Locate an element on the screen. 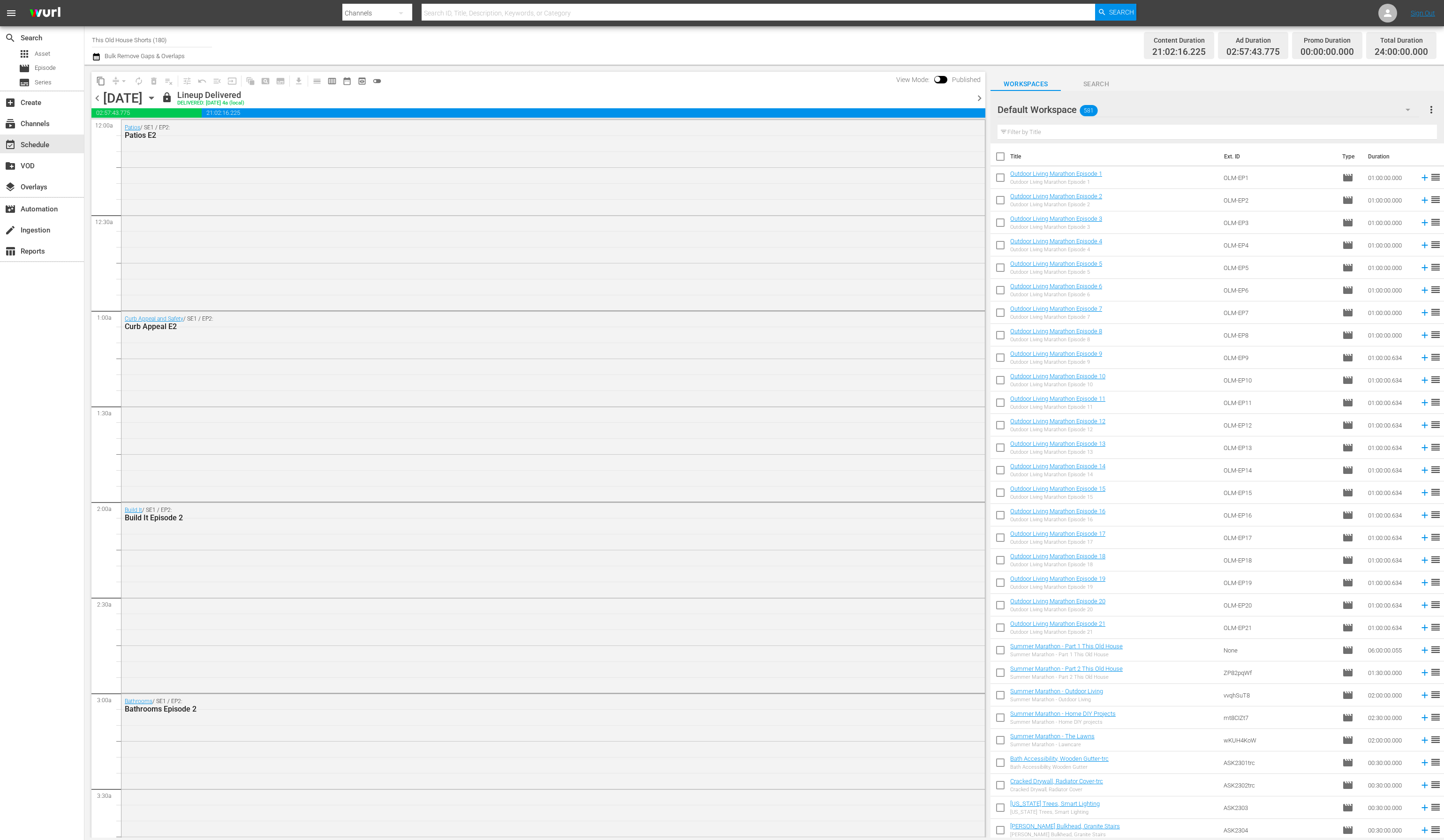  a: Outdoor Living Marathon Episode 9 is located at coordinates (1057, 354).